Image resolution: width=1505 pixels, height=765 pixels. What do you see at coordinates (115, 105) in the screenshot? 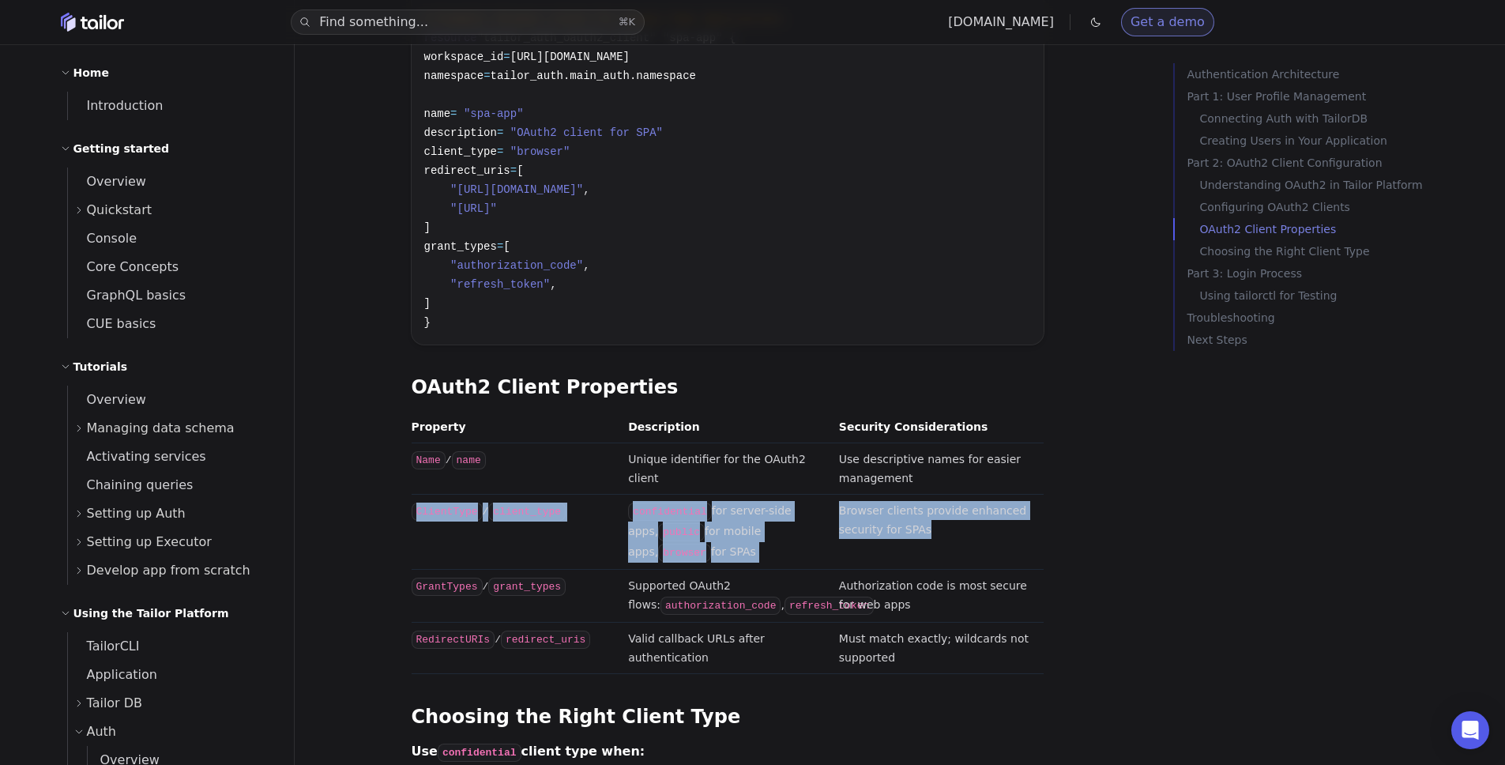
I see `span: Introduction` at bounding box center [115, 105].